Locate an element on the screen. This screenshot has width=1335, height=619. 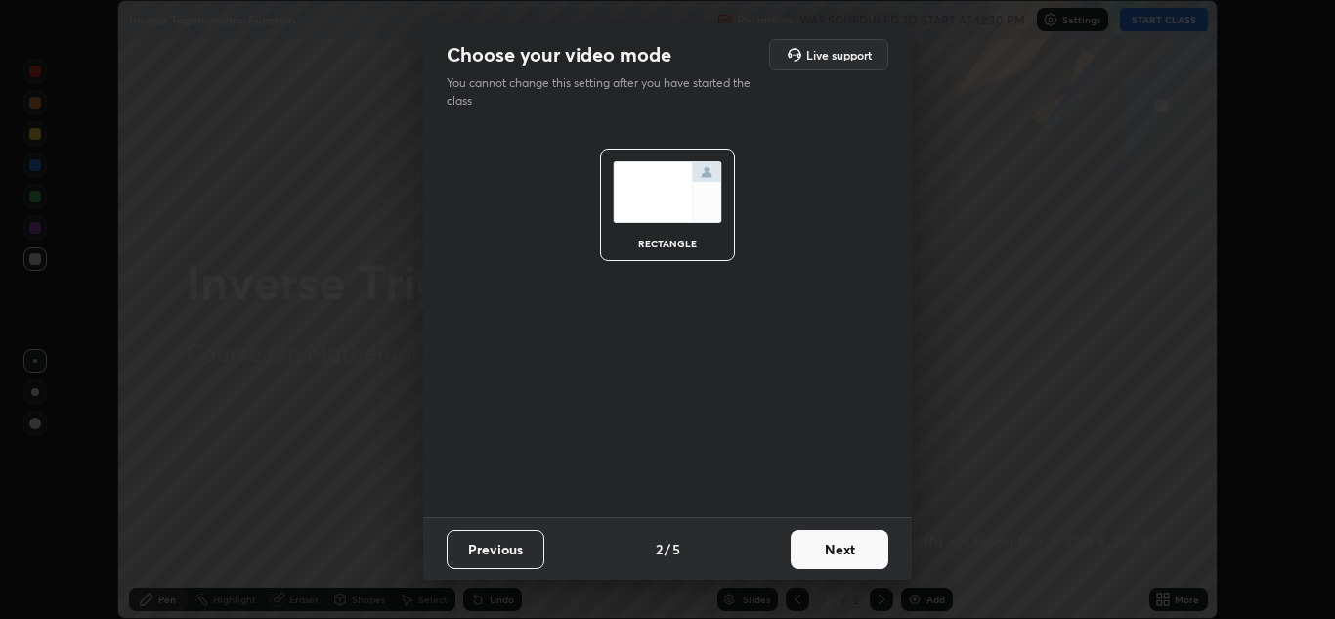
h4: 5 is located at coordinates (676, 548).